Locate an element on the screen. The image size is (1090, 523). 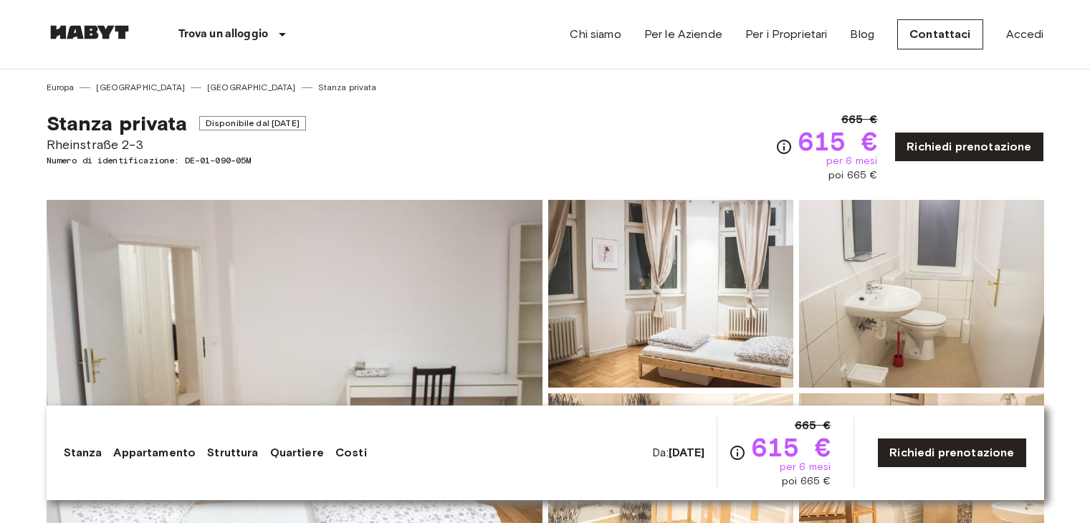
span: Rheinstraße 2-3 is located at coordinates (176, 145).